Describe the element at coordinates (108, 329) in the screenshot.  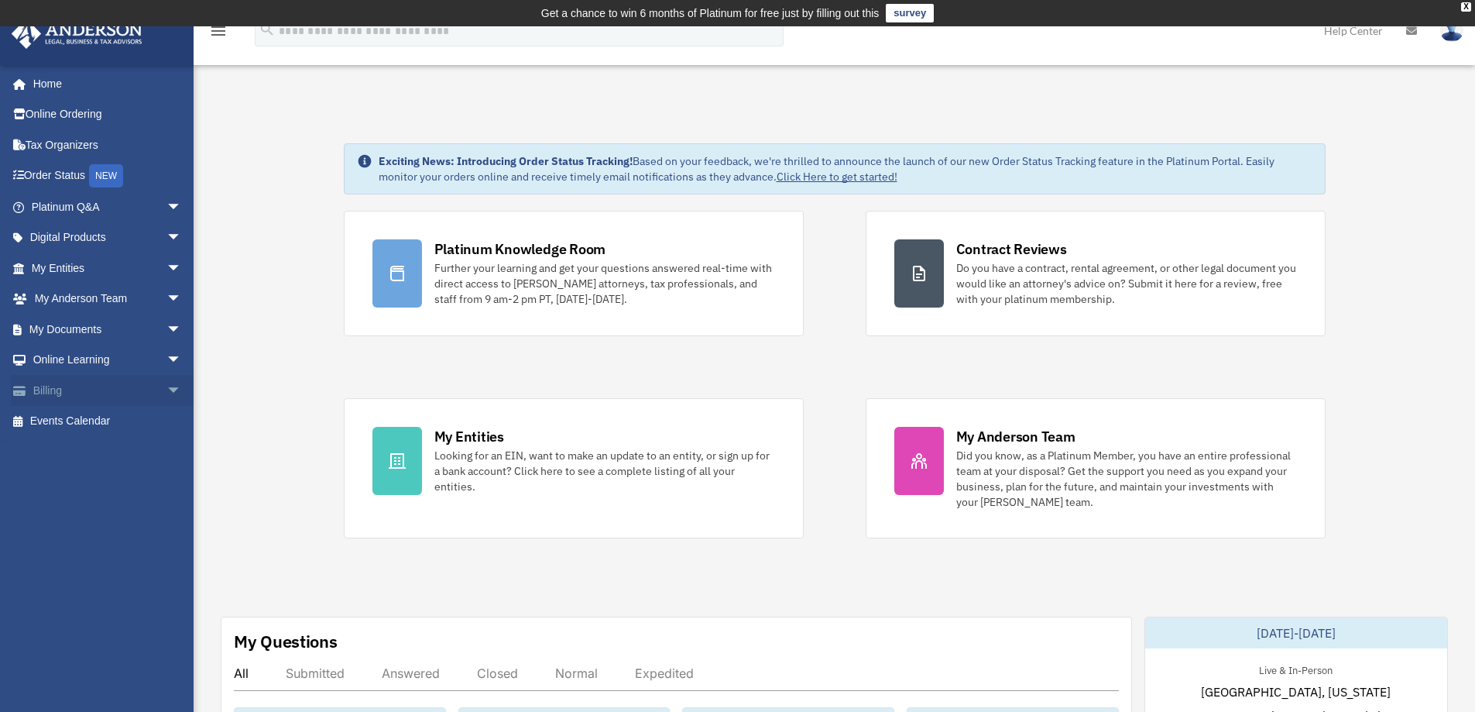
I see `a: My Documentsarrow_drop_down` at that location.